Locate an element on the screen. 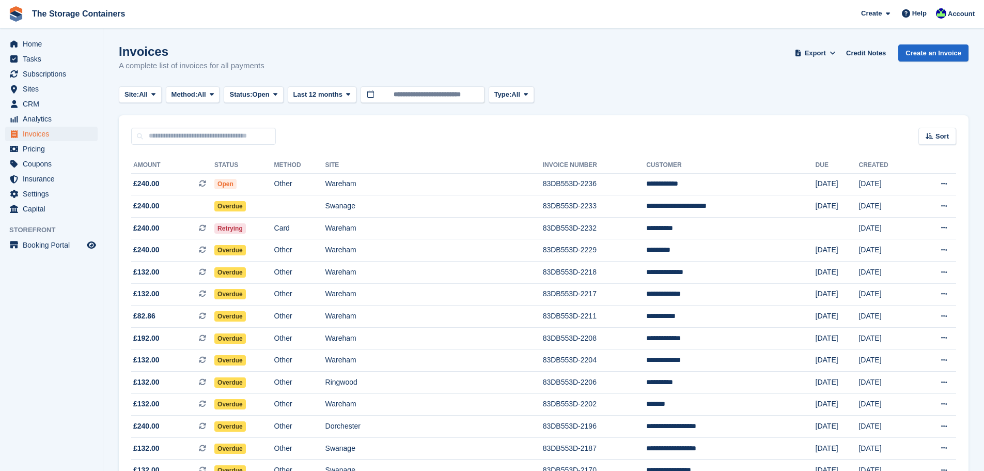  td: 83DB553D-2217 is located at coordinates (595, 294).